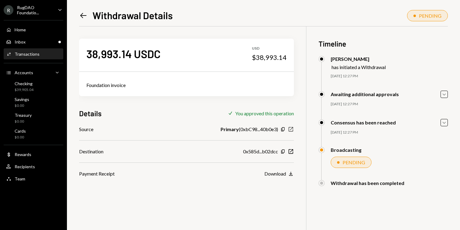 This screenshot has width=460, height=230. What do you see at coordinates (20, 29) in the screenshot?
I see `div: Home` at bounding box center [20, 29].